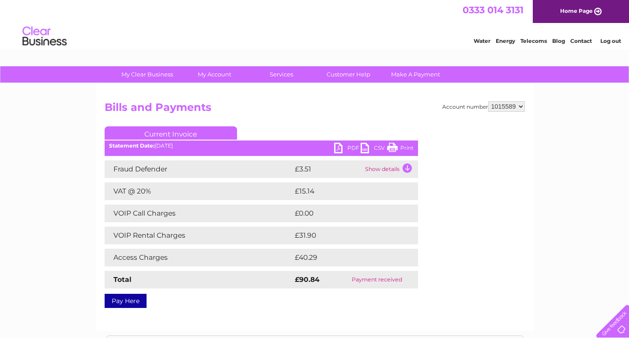 The image size is (629, 338). What do you see at coordinates (132, 145) in the screenshot?
I see `b: Statement Date:` at bounding box center [132, 145].